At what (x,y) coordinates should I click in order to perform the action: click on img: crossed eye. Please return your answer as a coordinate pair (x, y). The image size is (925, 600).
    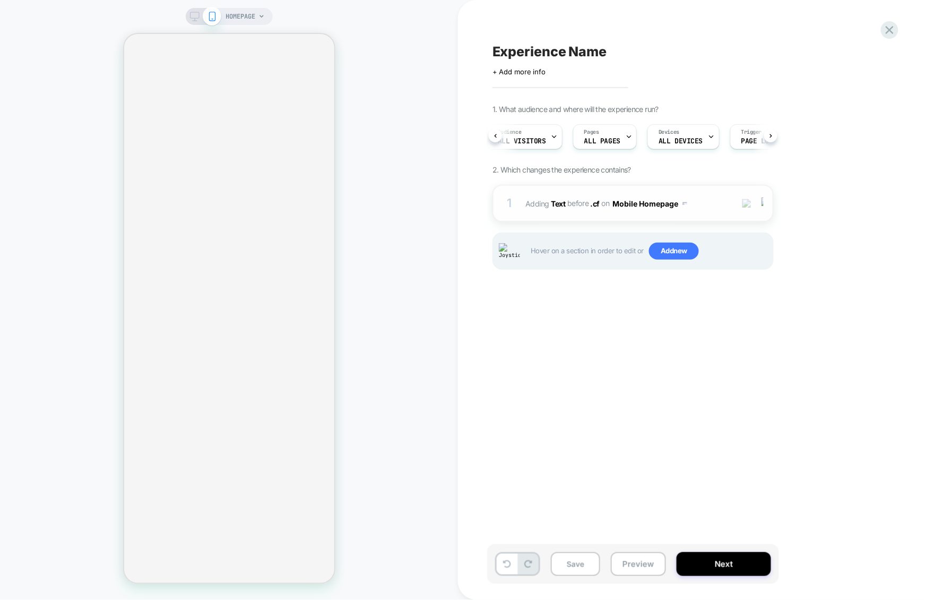
    Looking at the image, I should click on (747, 203).